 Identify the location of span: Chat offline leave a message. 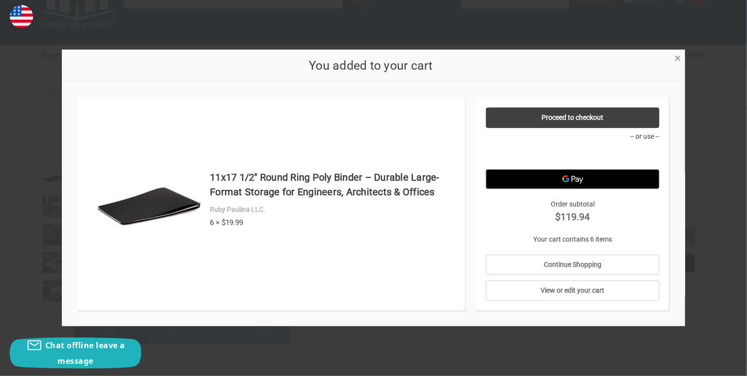
(85, 353).